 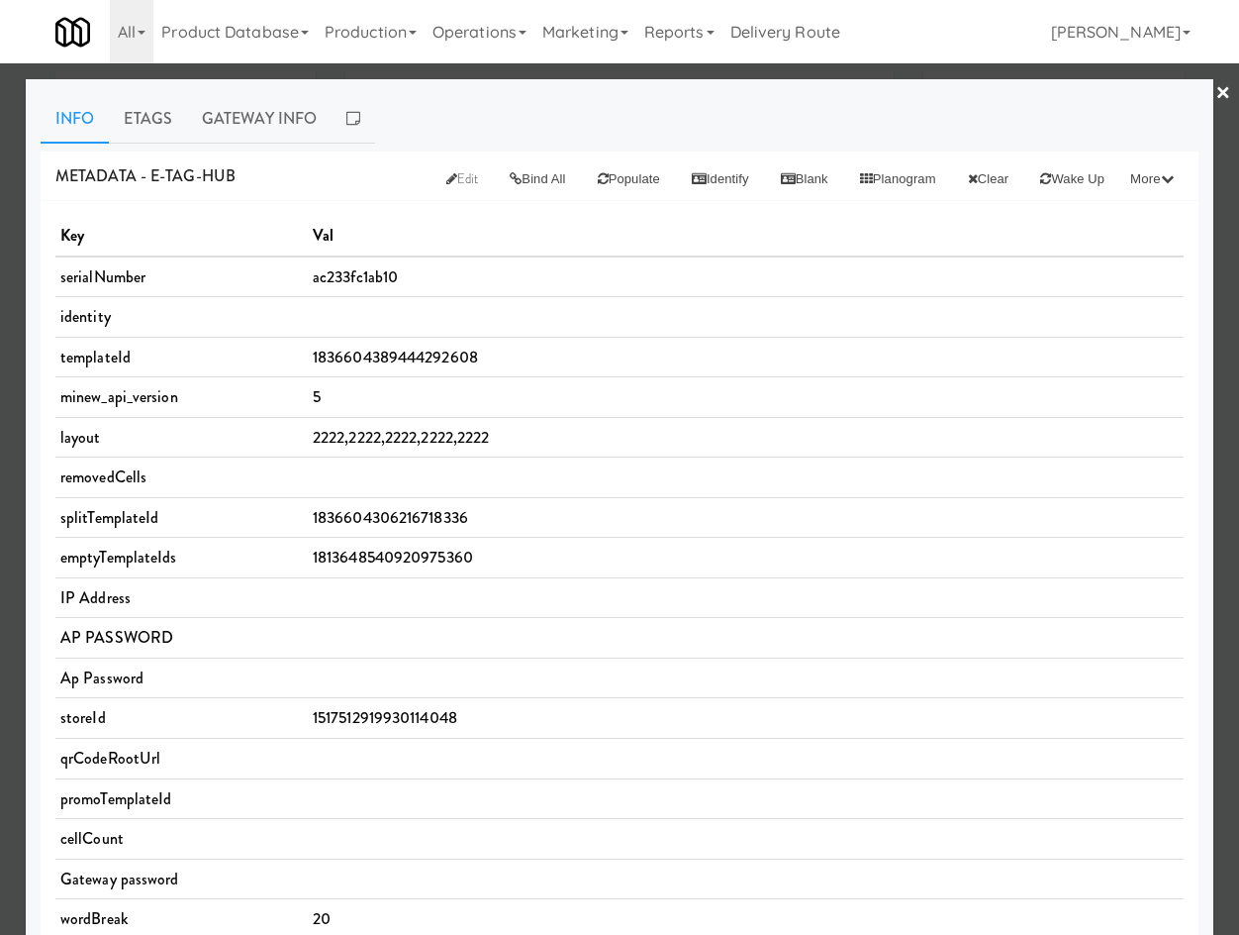 I want to click on td: templateId, so click(x=181, y=356).